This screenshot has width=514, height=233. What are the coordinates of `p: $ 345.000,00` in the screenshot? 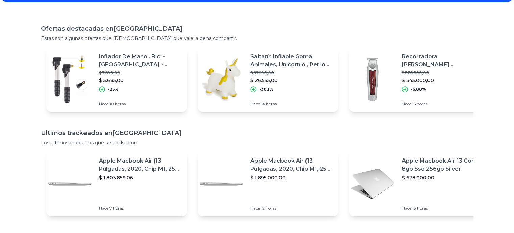 It's located at (443, 80).